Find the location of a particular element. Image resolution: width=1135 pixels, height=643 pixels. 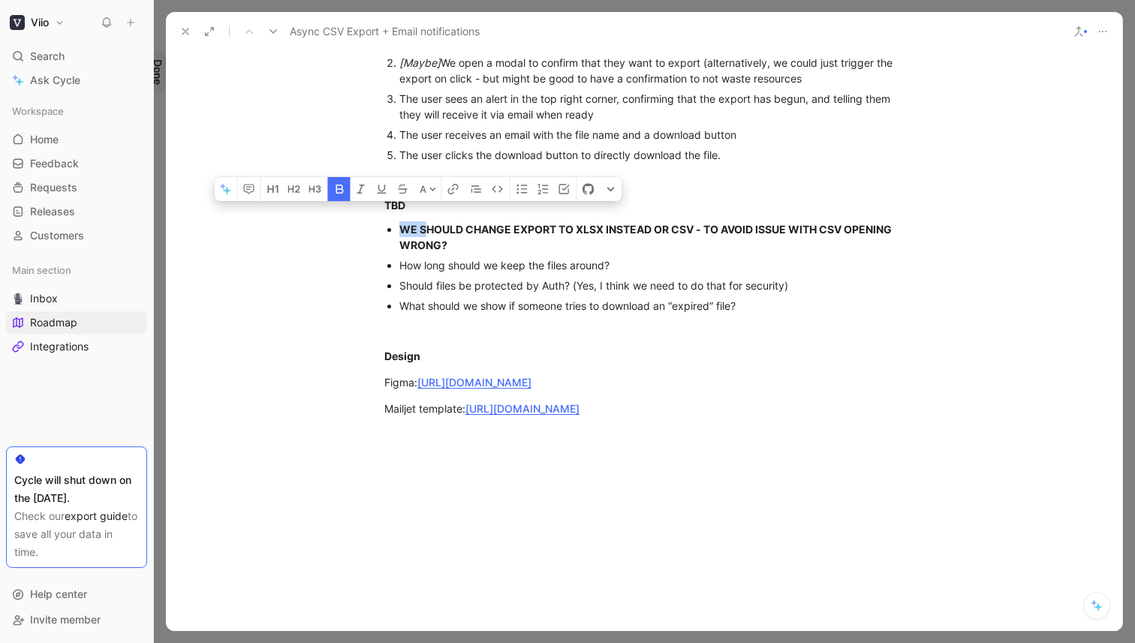

a: Requests is located at coordinates (77, 188).